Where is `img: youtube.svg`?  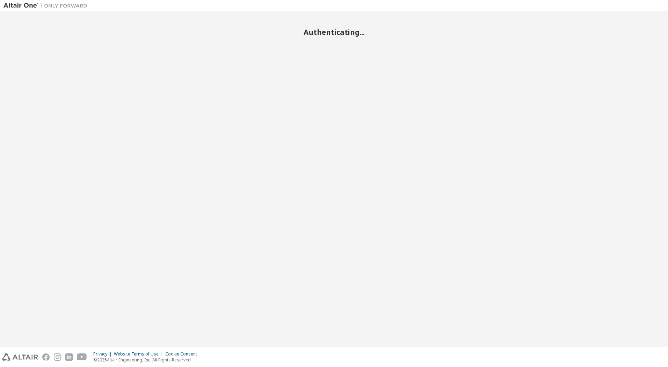 img: youtube.svg is located at coordinates (82, 357).